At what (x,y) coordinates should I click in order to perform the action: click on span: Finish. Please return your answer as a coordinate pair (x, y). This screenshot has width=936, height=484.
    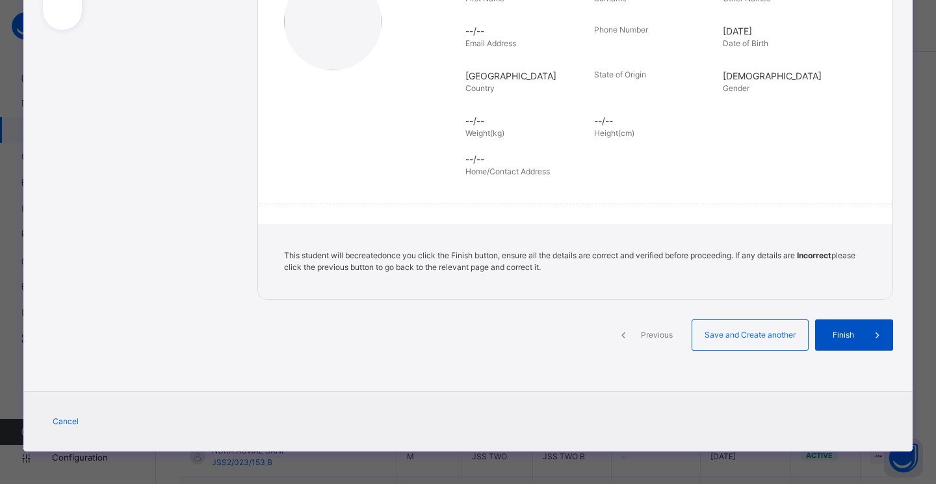
    Looking at the image, I should click on (843, 335).